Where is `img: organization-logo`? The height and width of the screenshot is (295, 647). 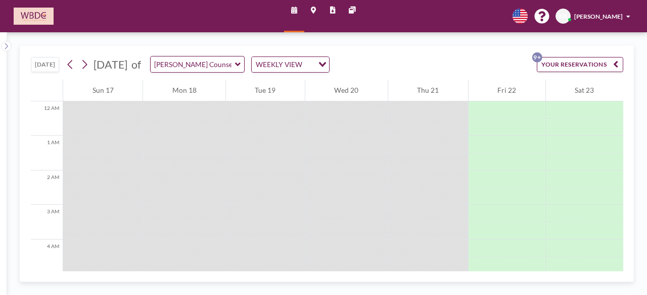 img: organization-logo is located at coordinates (33, 16).